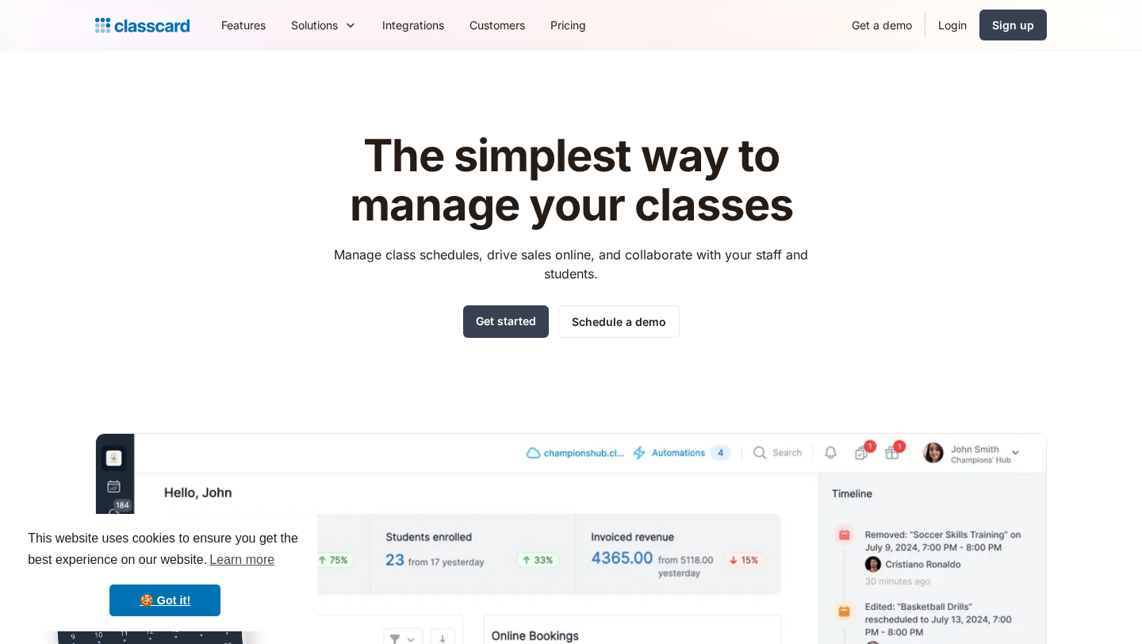 Image resolution: width=1142 pixels, height=644 pixels. I want to click on a: Login, so click(952, 25).